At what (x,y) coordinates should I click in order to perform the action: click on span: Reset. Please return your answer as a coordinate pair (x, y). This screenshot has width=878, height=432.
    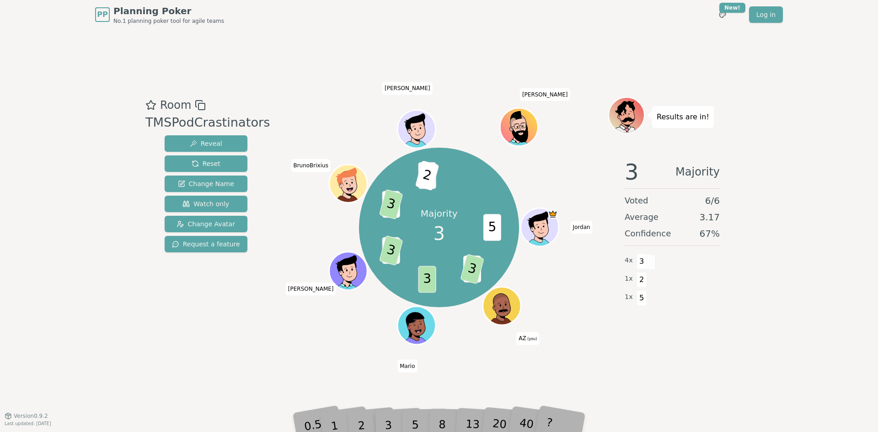
    Looking at the image, I should click on (206, 164).